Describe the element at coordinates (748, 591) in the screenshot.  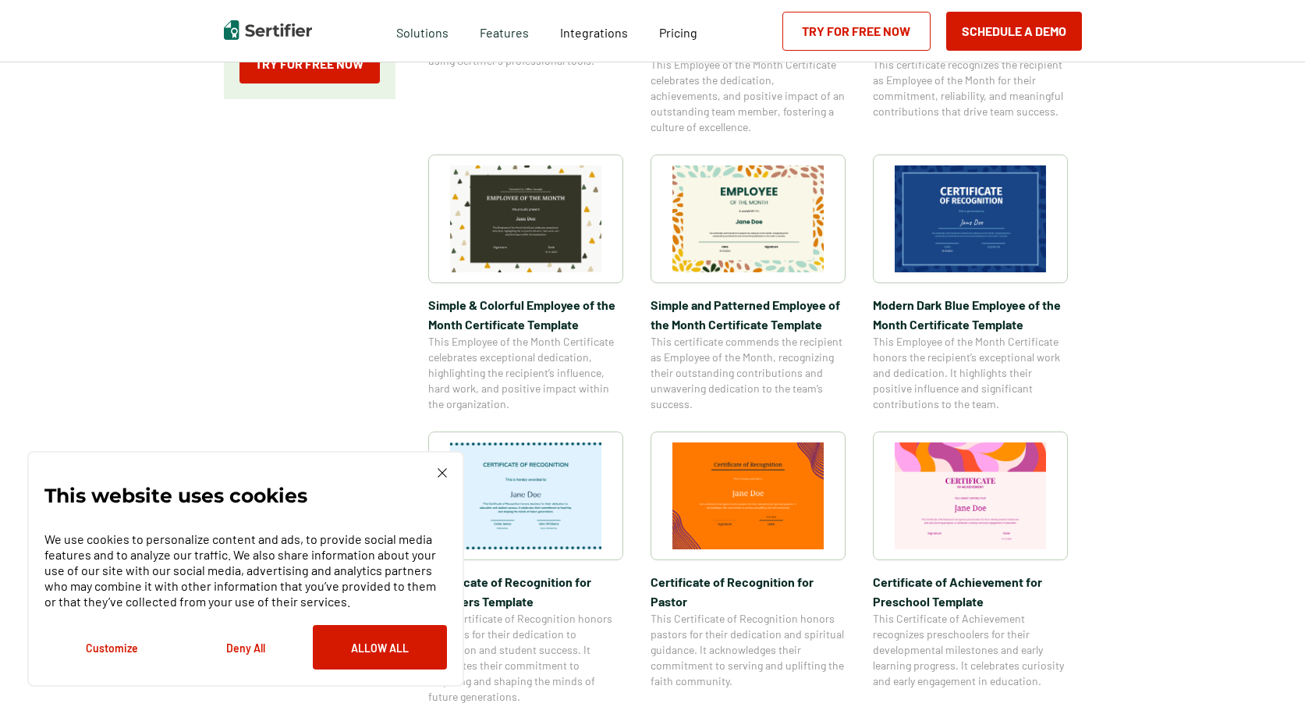
I see `span: Certificate of Recognition for Pastor` at that location.